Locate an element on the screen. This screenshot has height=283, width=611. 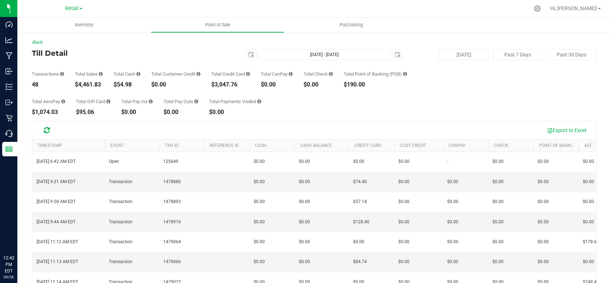
div: 48 is located at coordinates (48, 85).